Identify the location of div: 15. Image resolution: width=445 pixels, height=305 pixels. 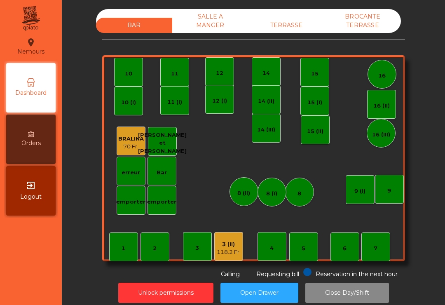
(315, 74).